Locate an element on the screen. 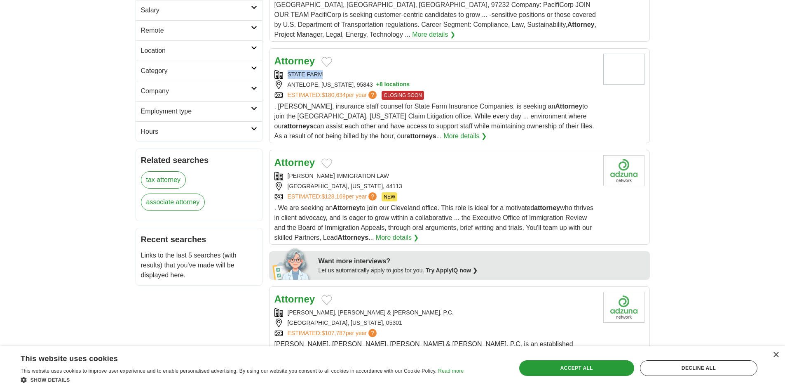 The image size is (785, 390). a: ESTIMATED:$128,169per year? is located at coordinates (333, 197).